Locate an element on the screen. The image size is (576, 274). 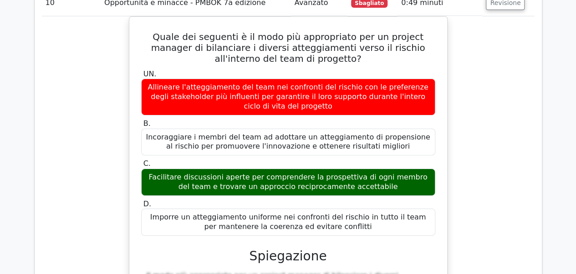
font: Imporre un atteggiamento uniforme nei confronti del rischio in tutto il team per mantenere la coe... is located at coordinates (288, 222).